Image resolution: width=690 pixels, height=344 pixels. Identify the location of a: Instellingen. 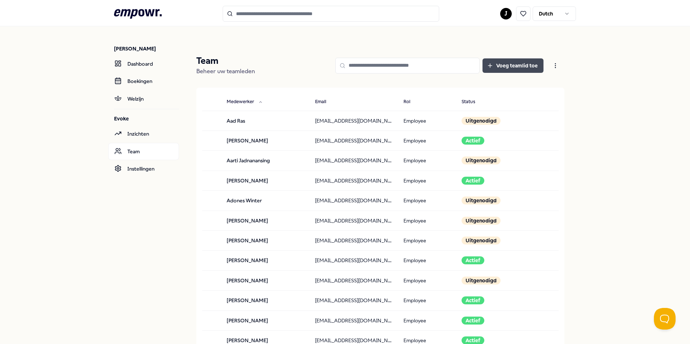
(144, 169).